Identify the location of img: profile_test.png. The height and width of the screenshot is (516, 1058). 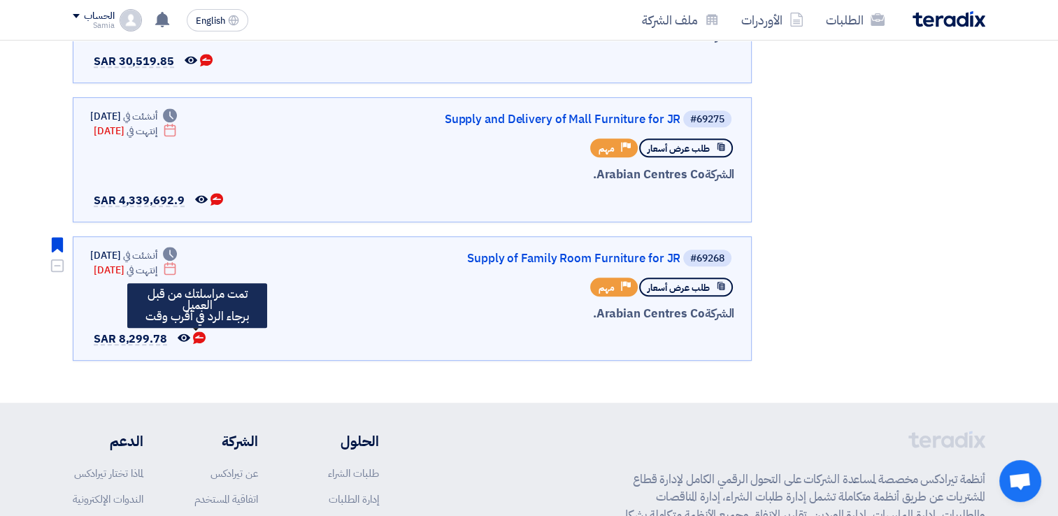
(131, 20).